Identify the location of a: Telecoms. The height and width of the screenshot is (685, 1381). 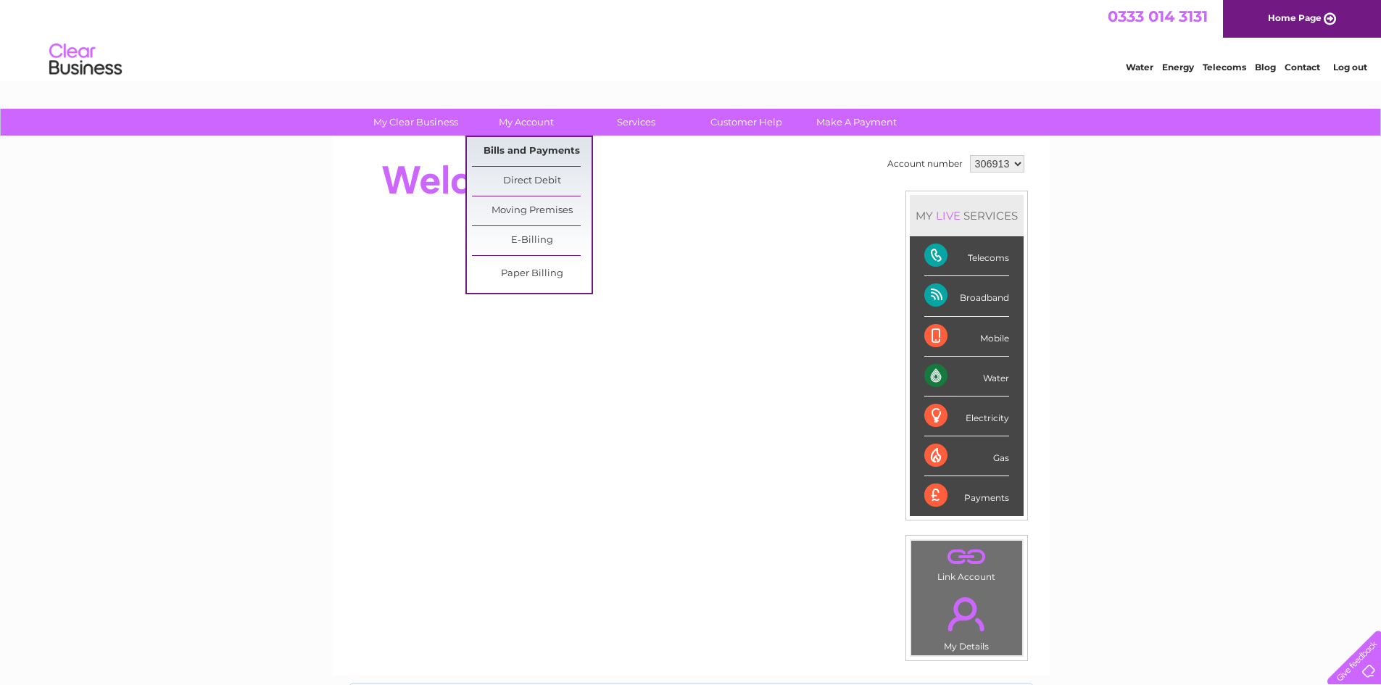
(1224, 67).